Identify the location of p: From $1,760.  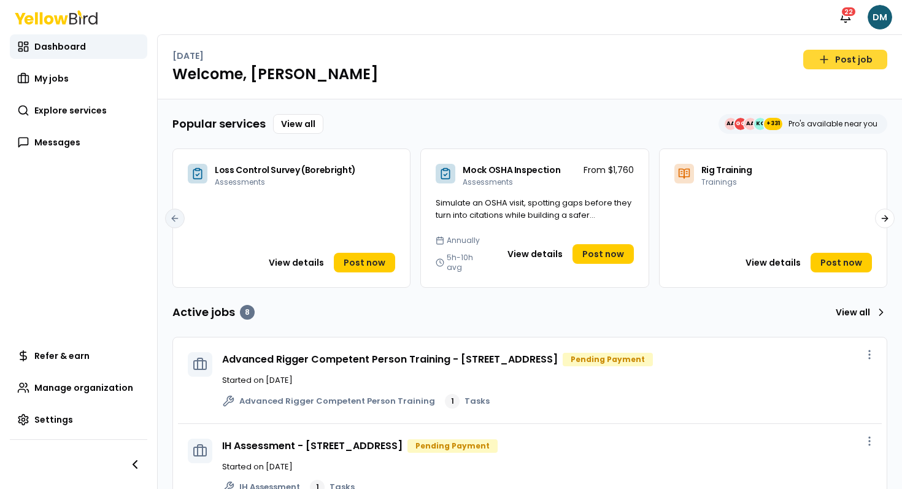
(608, 170).